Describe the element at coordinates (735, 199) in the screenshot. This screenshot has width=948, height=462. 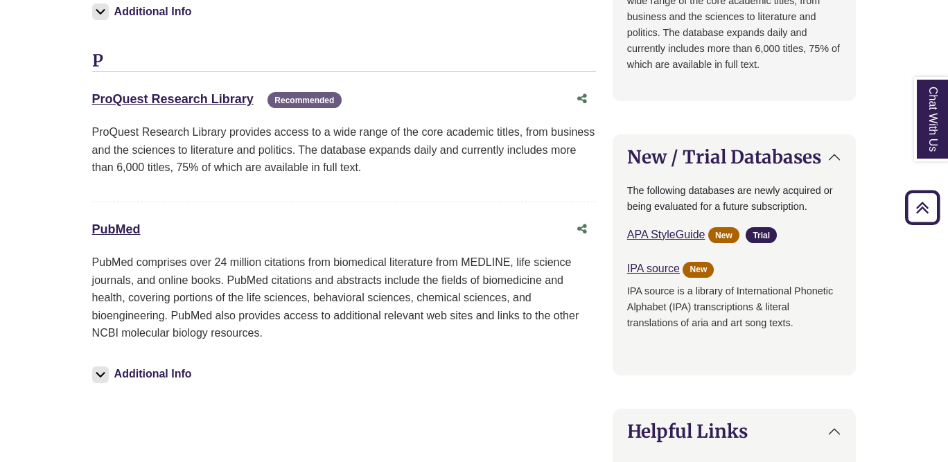
I see `p: The following databases are newly acquired or being evaluated for a future subscription.` at that location.